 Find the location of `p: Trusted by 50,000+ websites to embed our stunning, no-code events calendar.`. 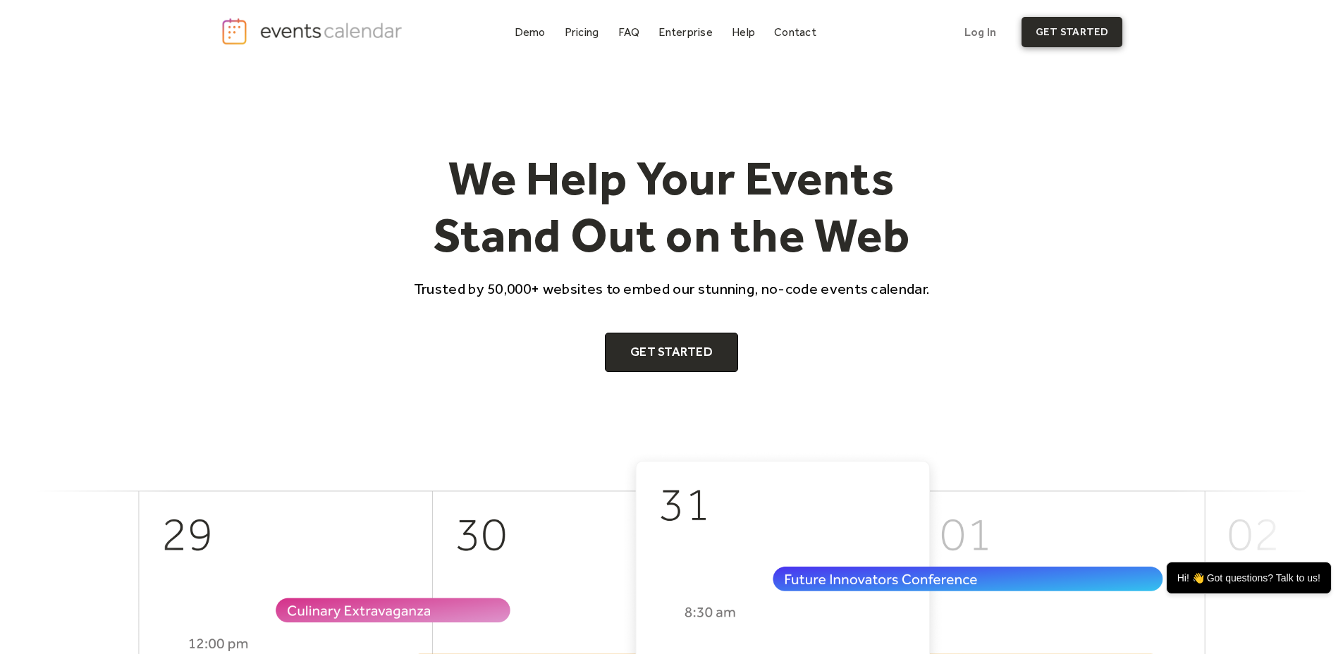

p: Trusted by 50,000+ websites to embed our stunning, no-code events calendar. is located at coordinates (672, 288).